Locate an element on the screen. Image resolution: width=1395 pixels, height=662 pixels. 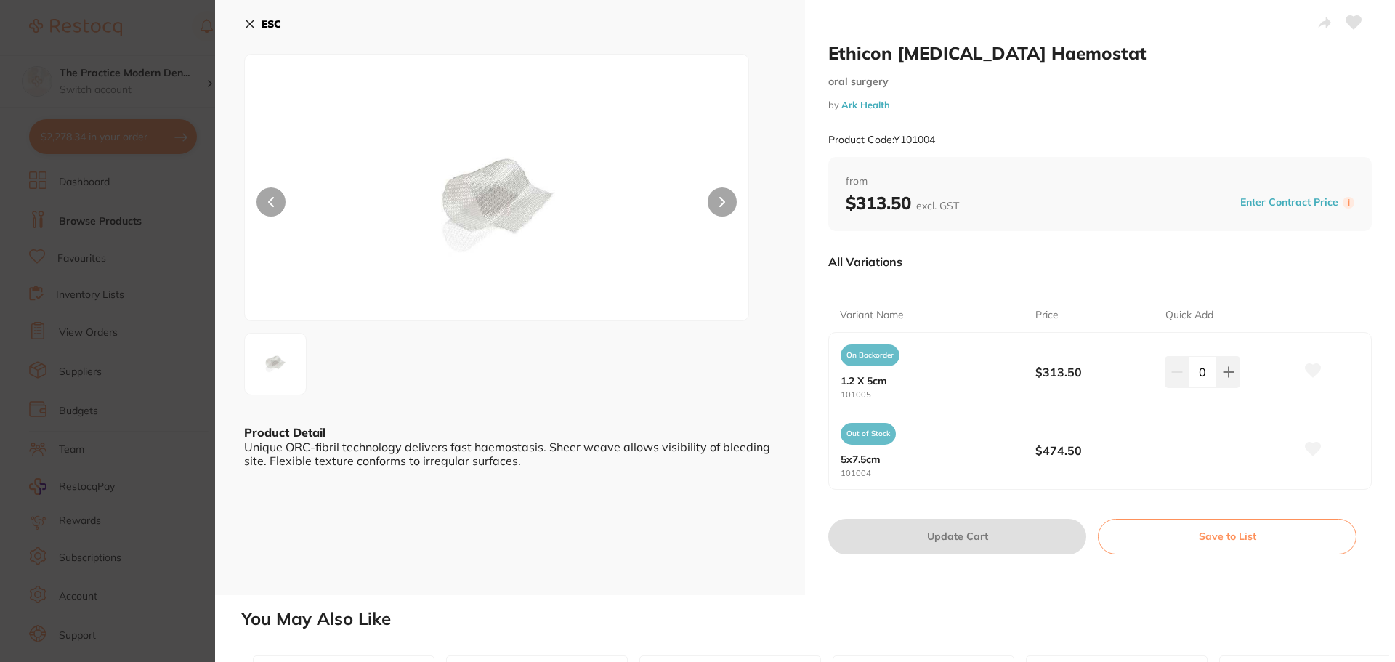
p: Price is located at coordinates (1047, 315).